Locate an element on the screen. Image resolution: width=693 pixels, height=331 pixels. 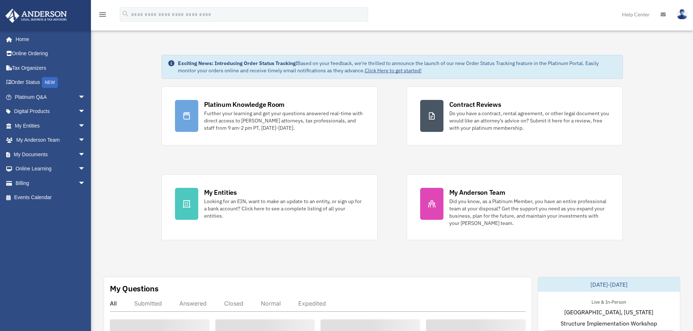
a: Order StatusNEW is located at coordinates (51, 83).